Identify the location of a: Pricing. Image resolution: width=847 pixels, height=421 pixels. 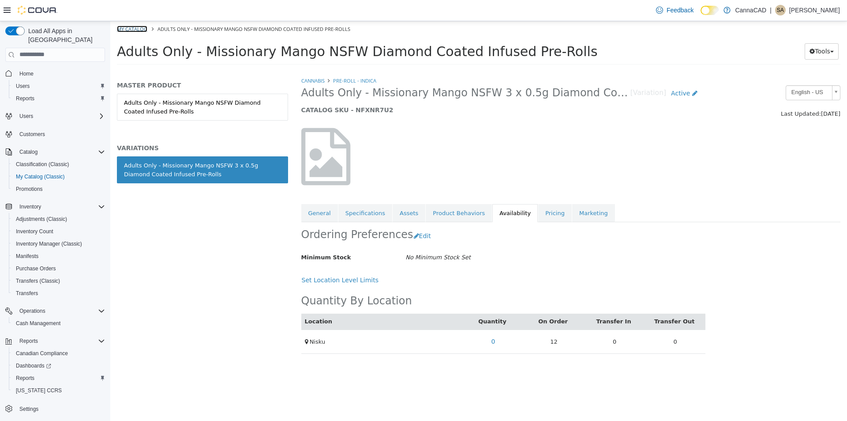
(445, 192).